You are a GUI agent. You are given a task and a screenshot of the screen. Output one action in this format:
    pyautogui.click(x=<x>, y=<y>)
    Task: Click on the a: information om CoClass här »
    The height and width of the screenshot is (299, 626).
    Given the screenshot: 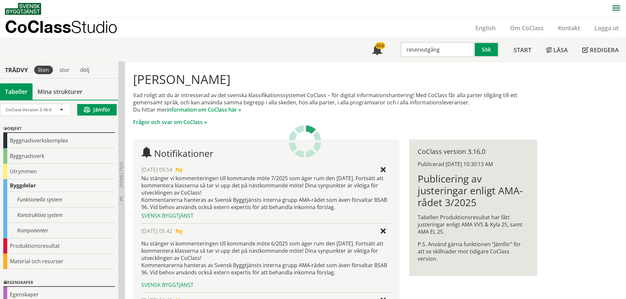 What is the action you would take?
    pyautogui.click(x=204, y=110)
    